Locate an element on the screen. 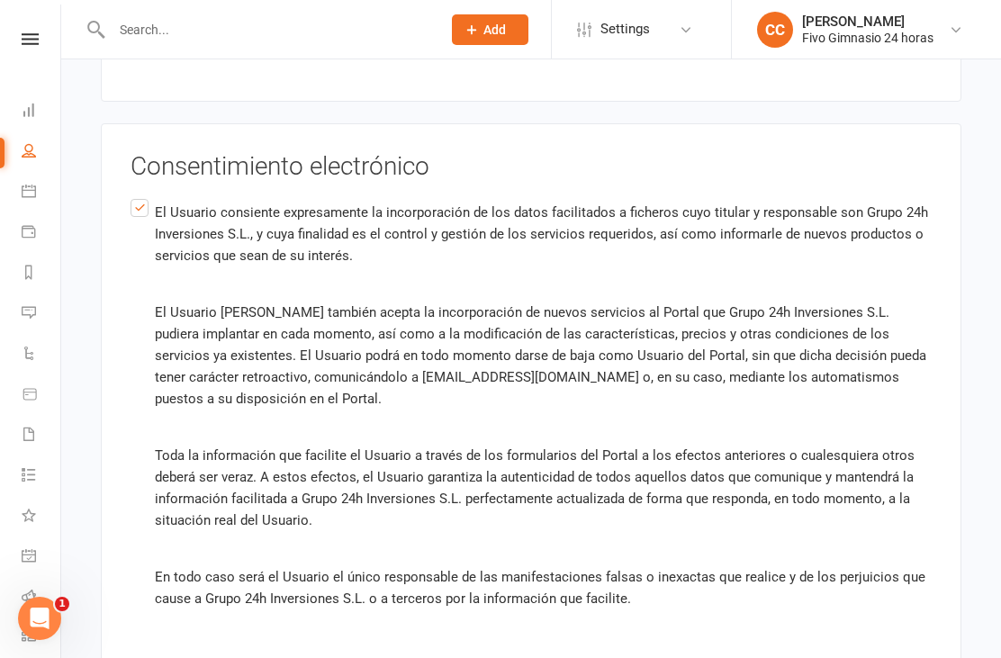 The height and width of the screenshot is (658, 1001). button: Add is located at coordinates (490, 30).